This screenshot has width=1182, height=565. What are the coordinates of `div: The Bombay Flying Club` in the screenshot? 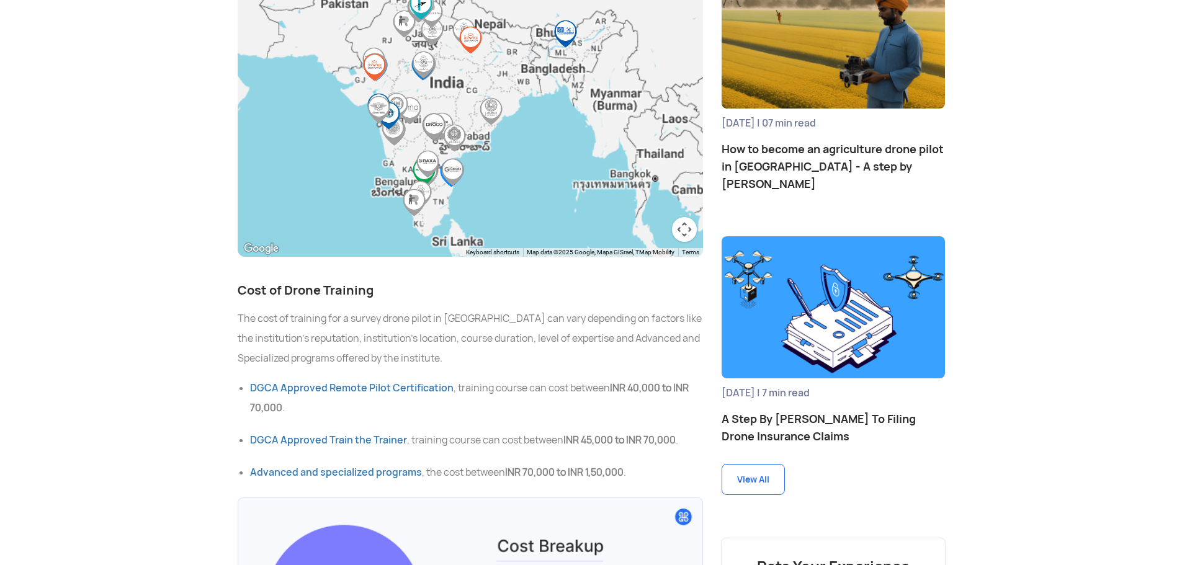 It's located at (378, 109).